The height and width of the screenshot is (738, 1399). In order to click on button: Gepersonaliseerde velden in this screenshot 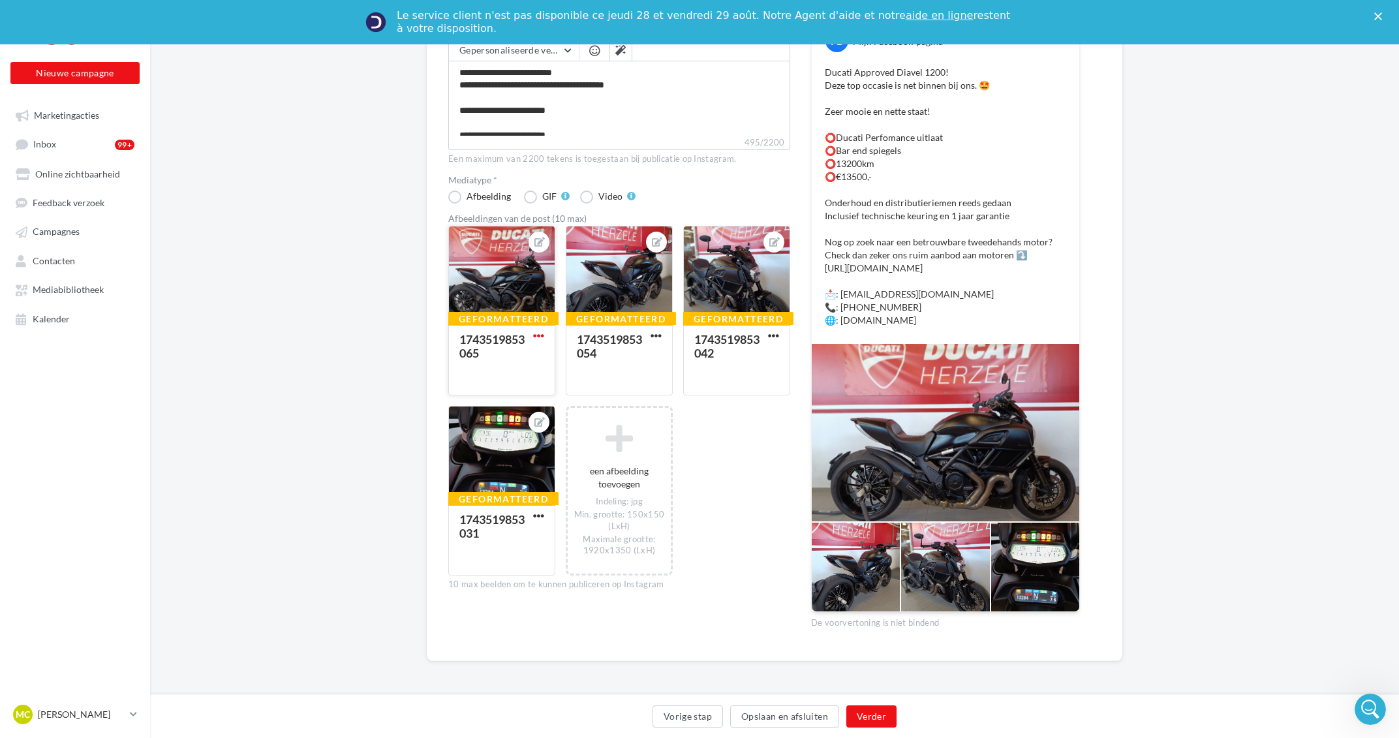, I will do `click(514, 50)`.